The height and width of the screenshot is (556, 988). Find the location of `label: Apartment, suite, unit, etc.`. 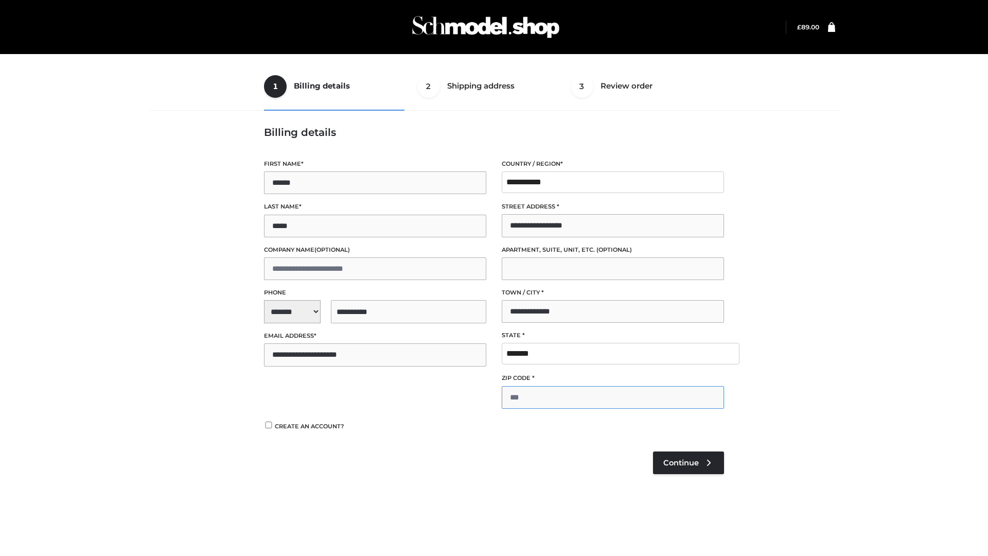

label: Apartment, suite, unit, etc. is located at coordinates (613, 250).